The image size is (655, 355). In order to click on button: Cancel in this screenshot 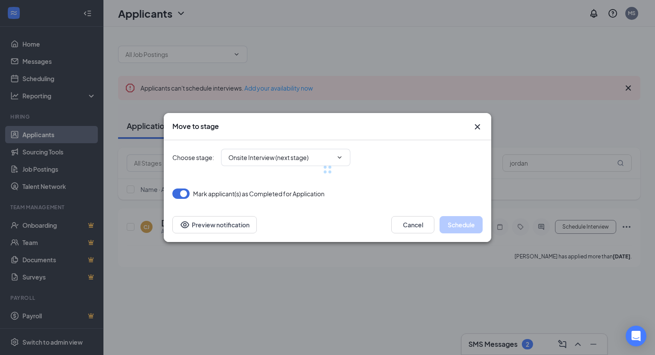, I will do `click(413, 224)`.